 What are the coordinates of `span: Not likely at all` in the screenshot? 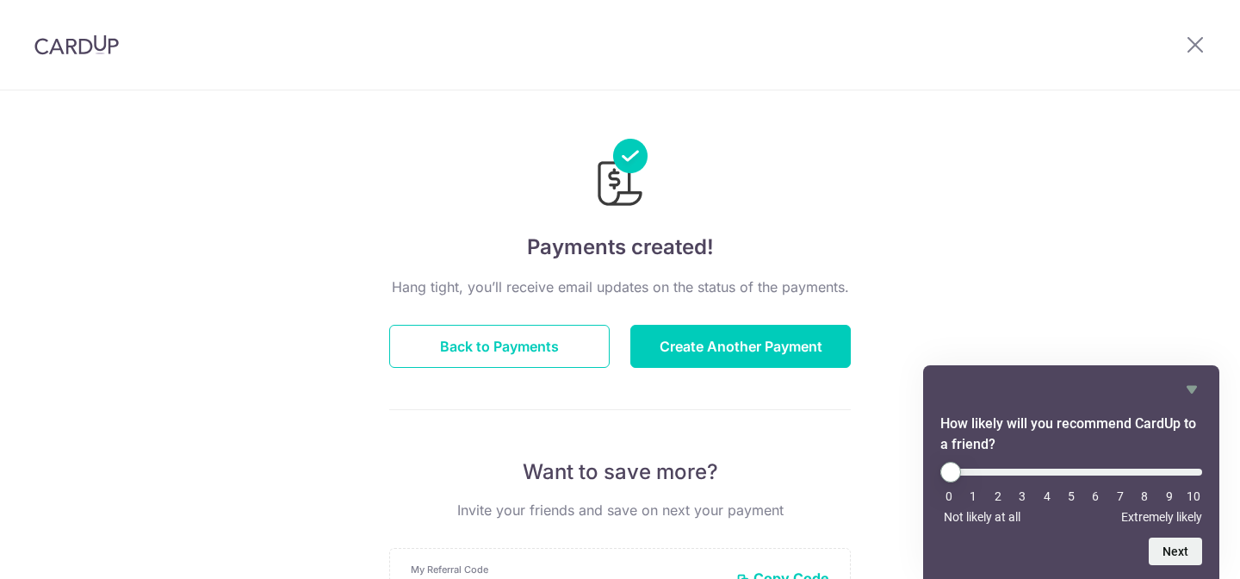 It's located at (982, 517).